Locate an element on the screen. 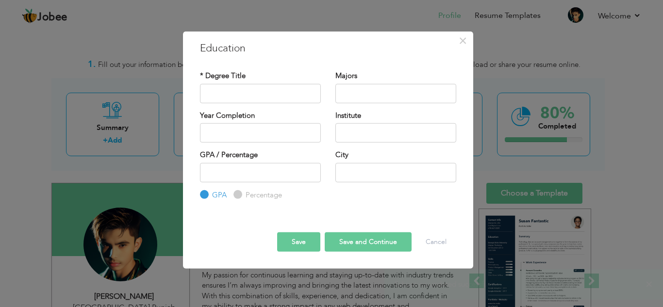  label: GPA is located at coordinates (218, 195).